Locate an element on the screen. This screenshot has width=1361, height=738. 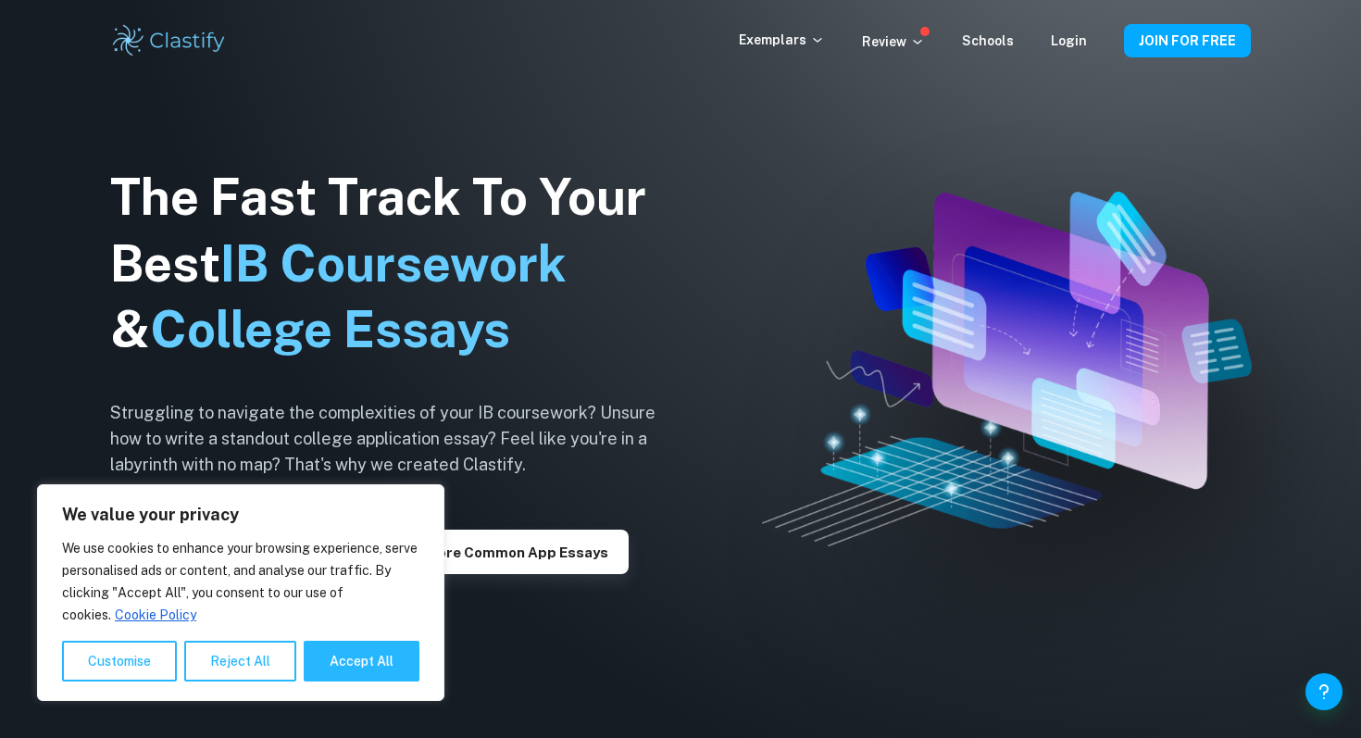
a: Explore Common App essays is located at coordinates (508, 551).